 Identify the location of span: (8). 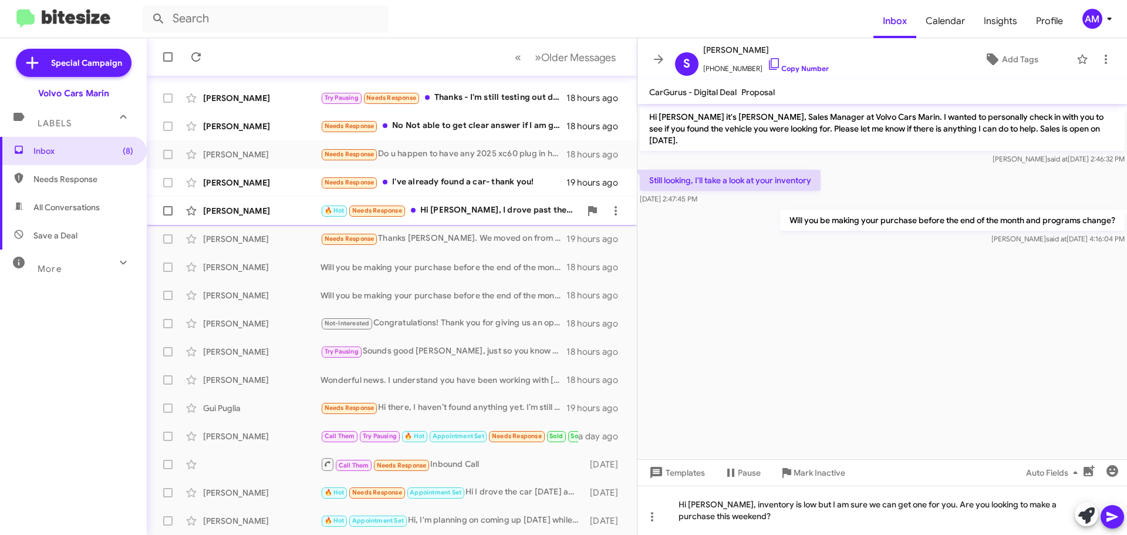
(128, 151).